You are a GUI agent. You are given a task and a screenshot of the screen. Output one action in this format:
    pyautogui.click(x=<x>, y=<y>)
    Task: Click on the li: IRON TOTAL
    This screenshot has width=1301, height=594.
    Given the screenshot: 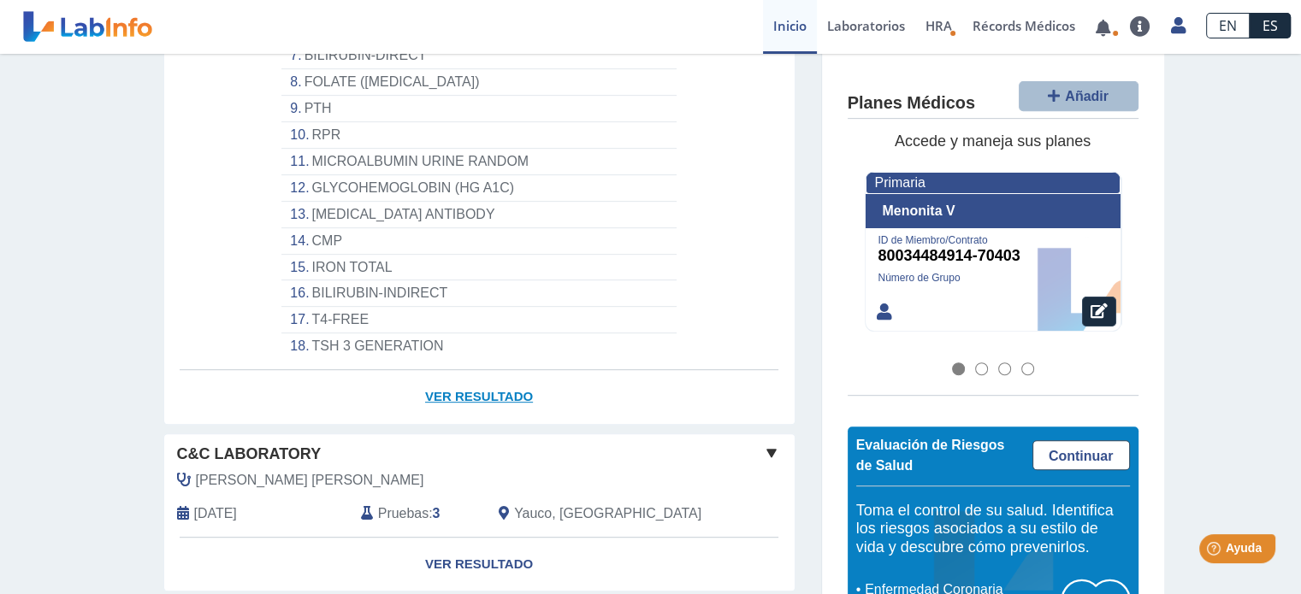 What is the action you would take?
    pyautogui.click(x=478, y=268)
    